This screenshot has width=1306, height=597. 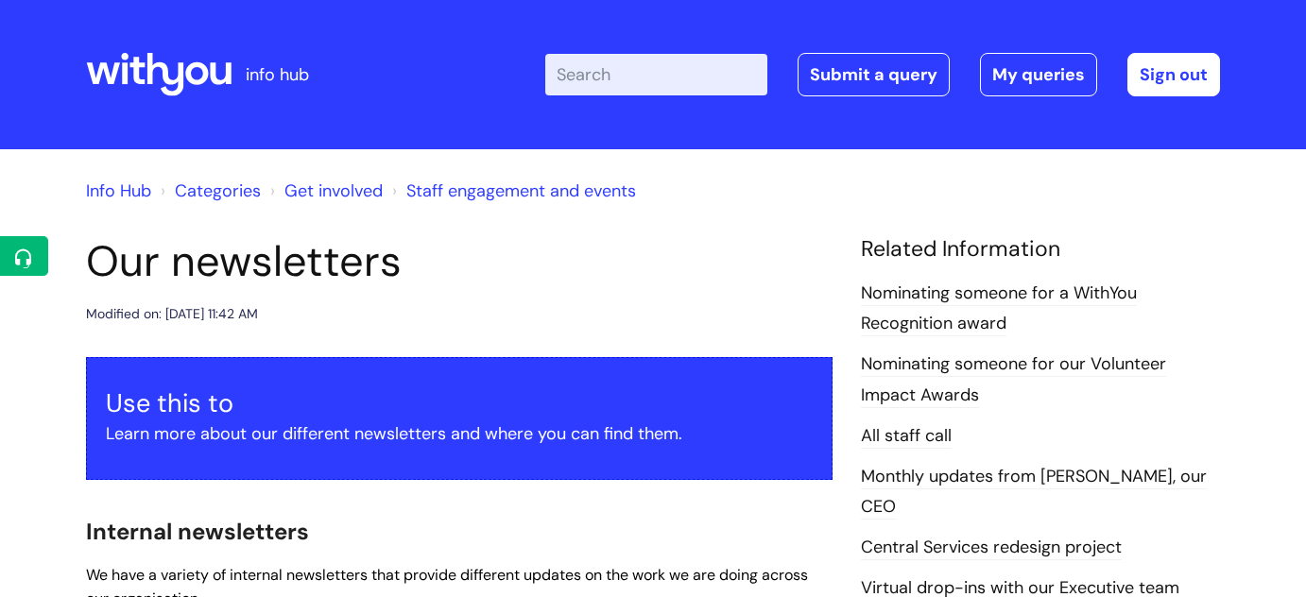 What do you see at coordinates (656, 75) in the screenshot?
I see `input: Search` at bounding box center [656, 75].